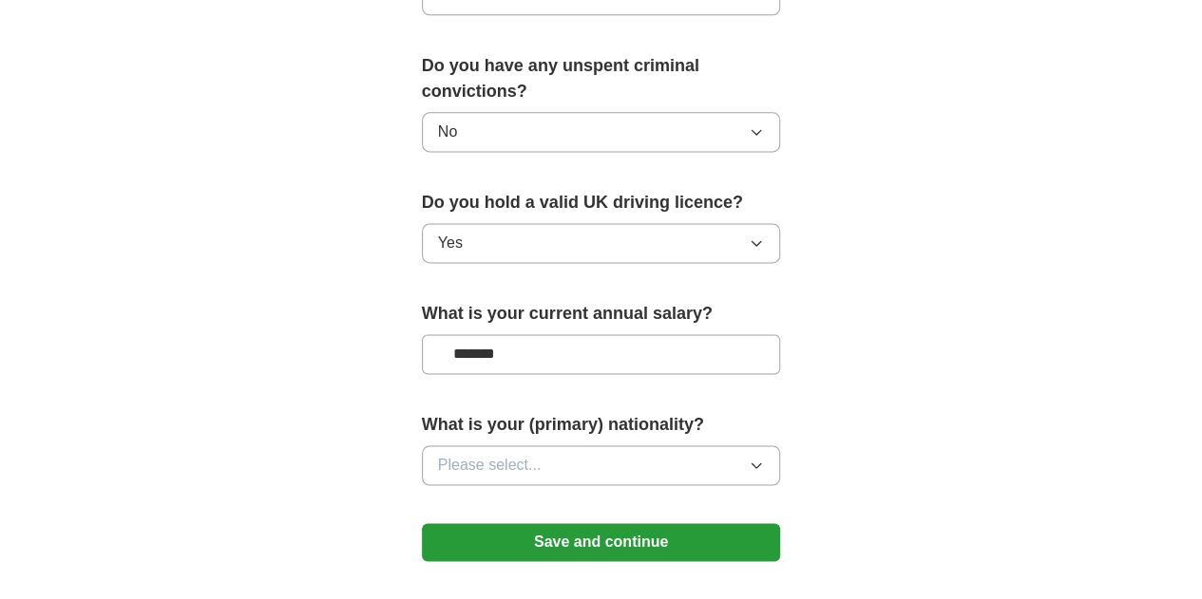 The image size is (1202, 599). What do you see at coordinates (601, 202) in the screenshot?
I see `label: Do you hold a valid UK driving licence?` at bounding box center [601, 202].